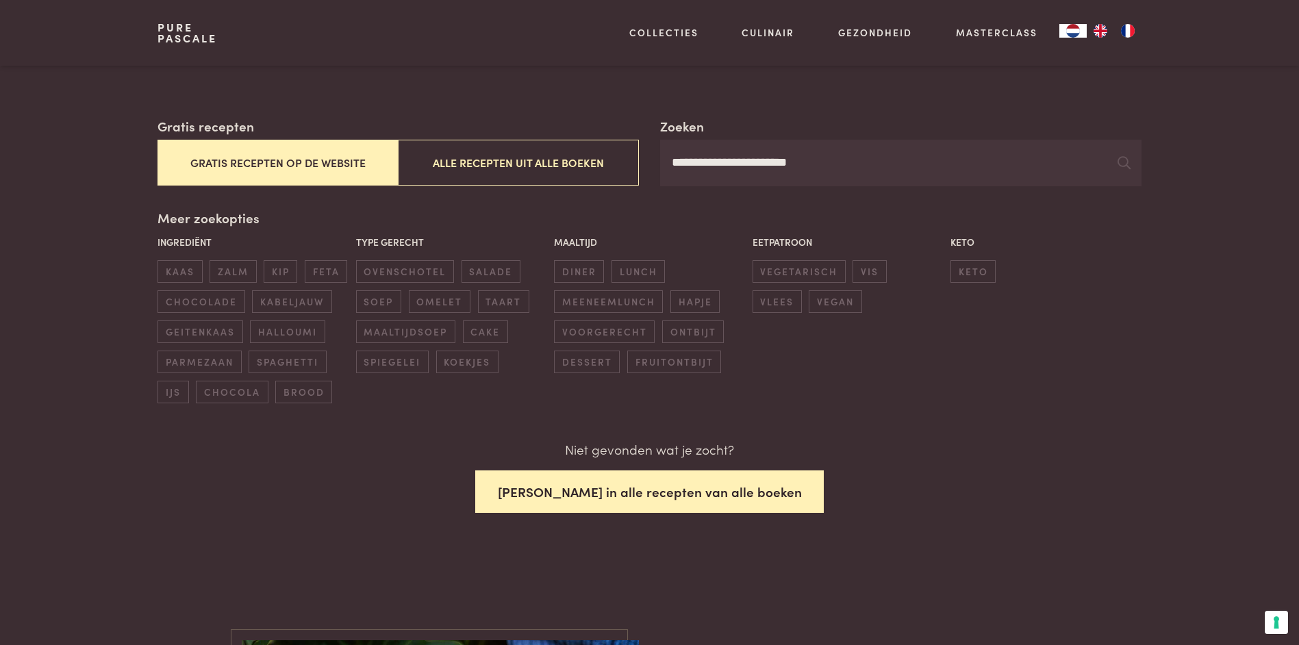 This screenshot has height=645, width=1299. Describe the element at coordinates (695, 301) in the screenshot. I see `span: hapje` at that location.